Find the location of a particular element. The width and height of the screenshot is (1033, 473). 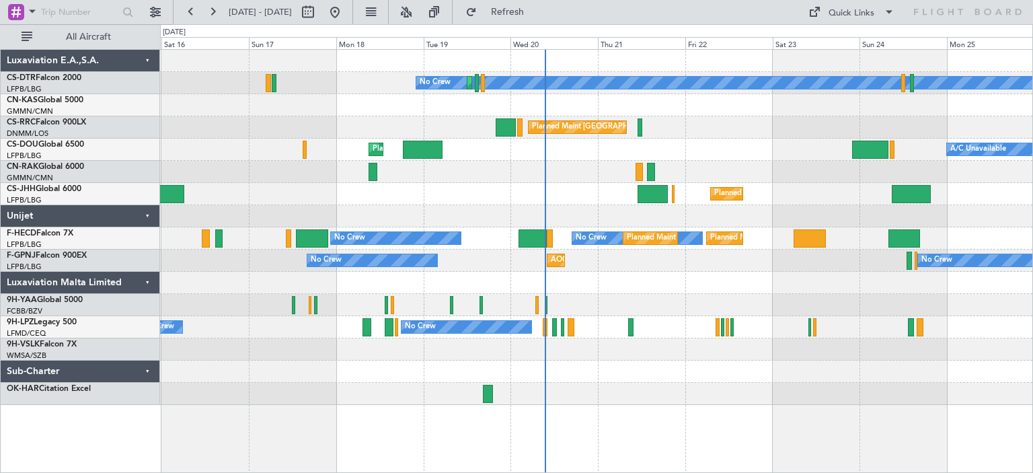

div: Thu 21 is located at coordinates (641, 43).